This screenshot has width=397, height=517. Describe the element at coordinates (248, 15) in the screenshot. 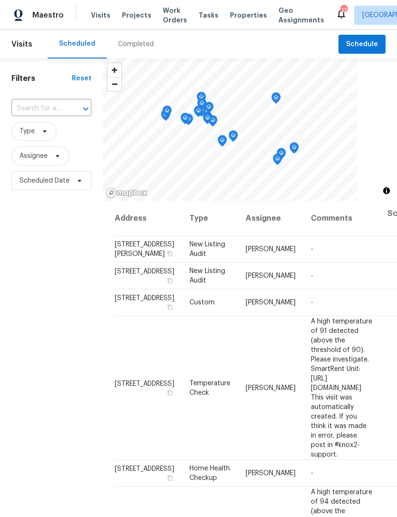

I see `span: Properties` at that location.